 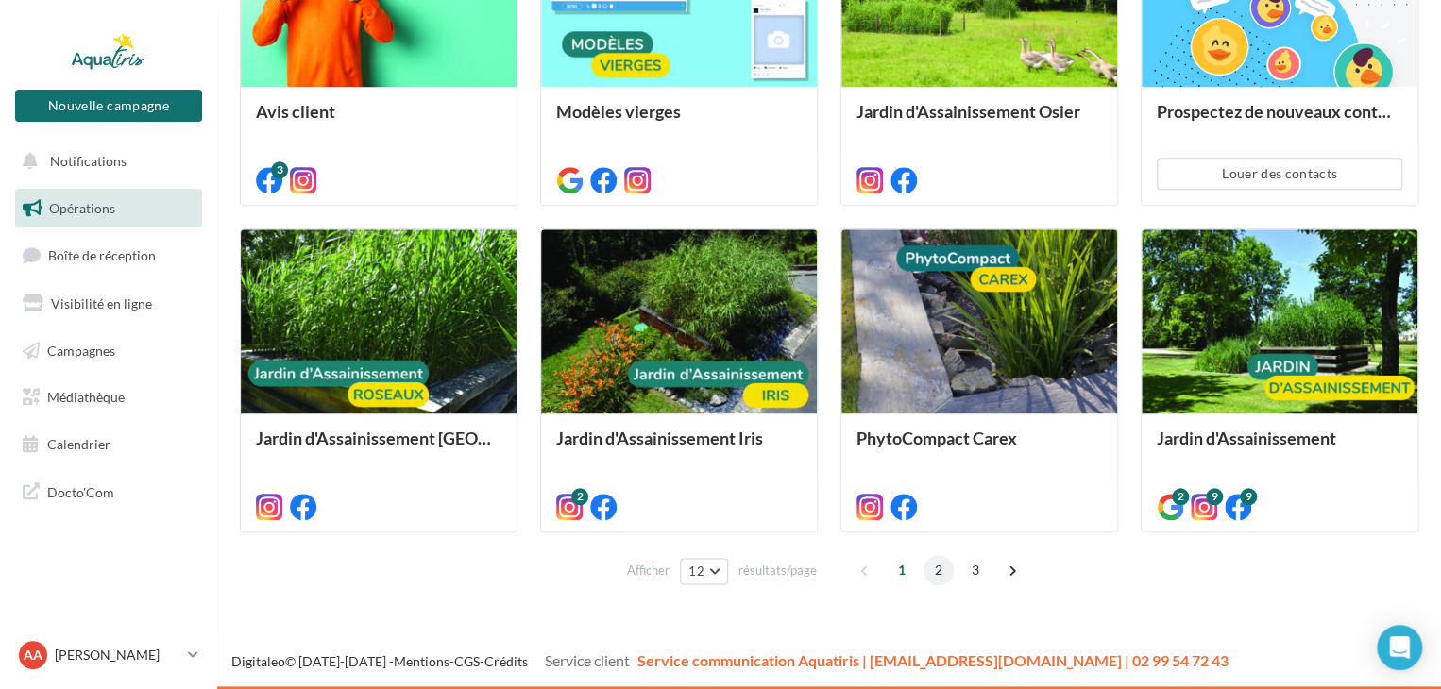 What do you see at coordinates (81, 349) in the screenshot?
I see `span: Campagnes` at bounding box center [81, 349].